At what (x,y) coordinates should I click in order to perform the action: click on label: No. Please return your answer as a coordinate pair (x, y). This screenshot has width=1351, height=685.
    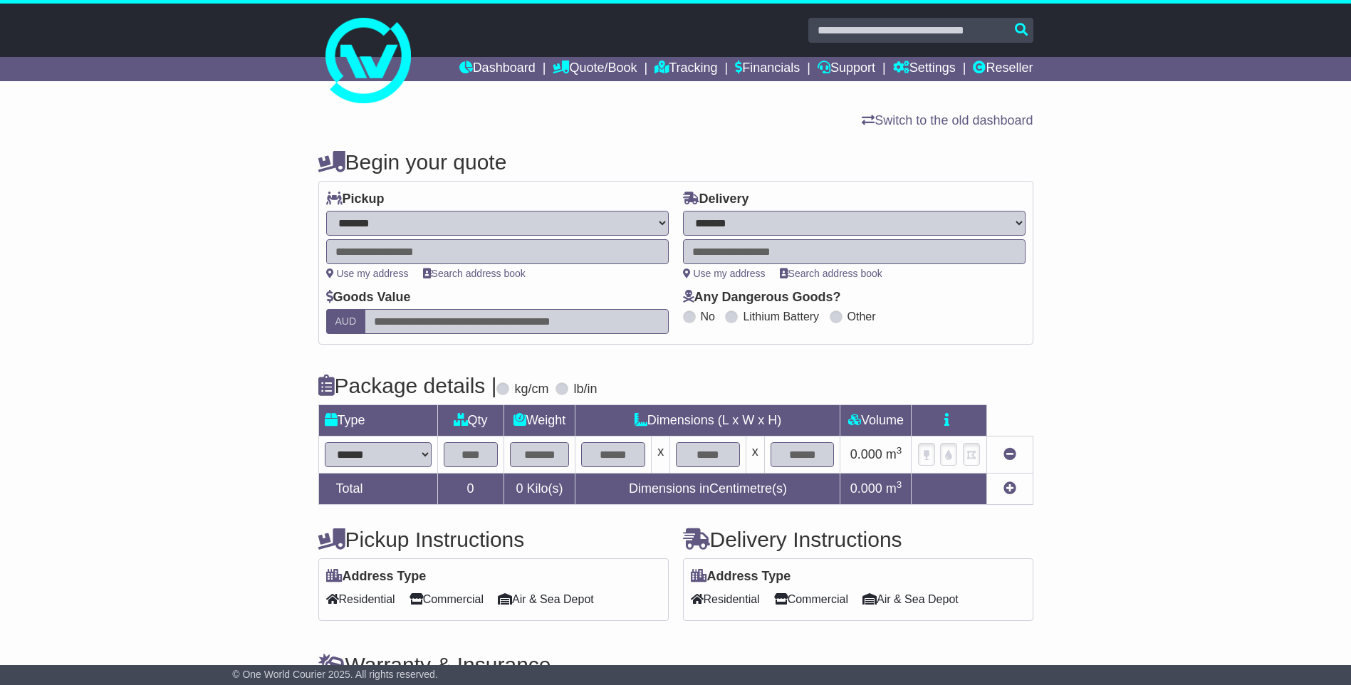
    Looking at the image, I should click on (708, 316).